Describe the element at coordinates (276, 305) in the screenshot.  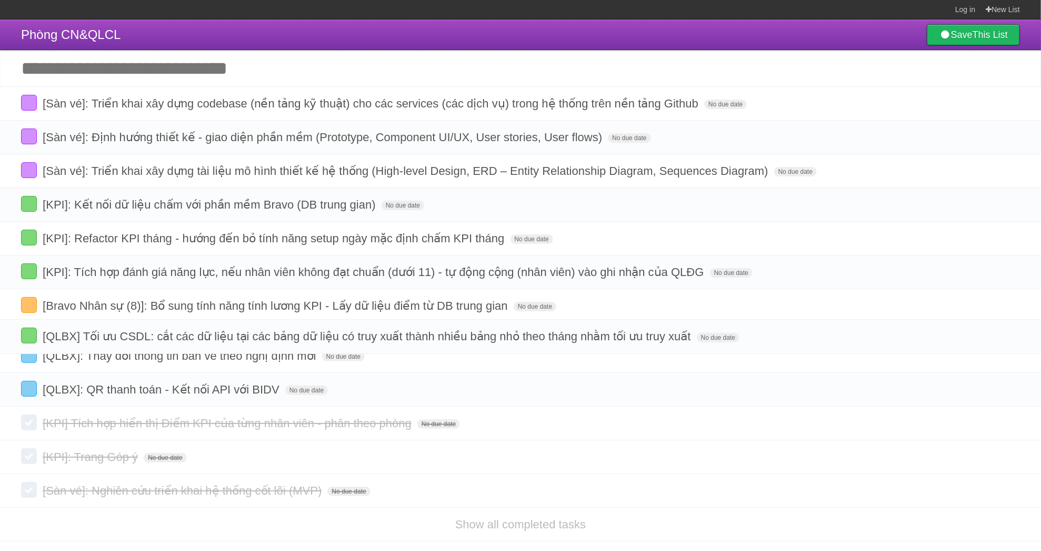
I see `span: [Bravo Nhân sự (8)]: Bổ sung tính năng tính lương KPI - Lấy dữ liệu điểm từ DB trung gian` at that location.